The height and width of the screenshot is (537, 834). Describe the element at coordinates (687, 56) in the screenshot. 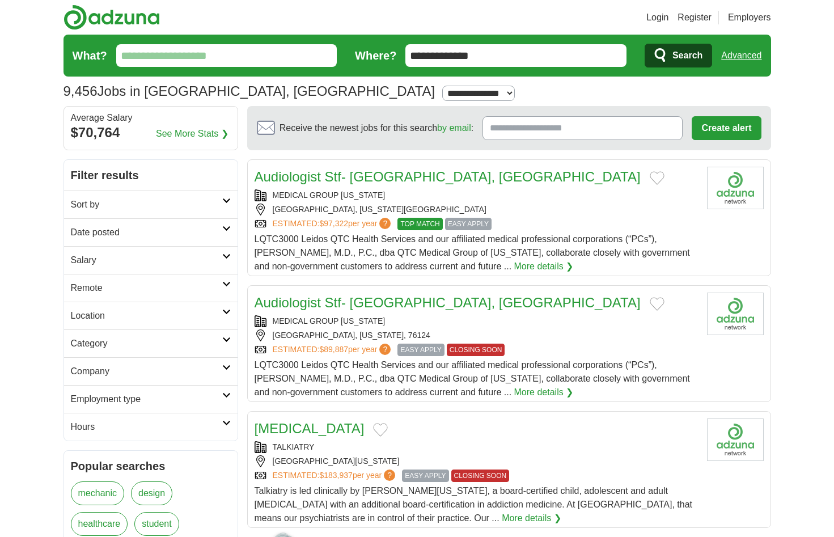

I see `span: Search` at that location.